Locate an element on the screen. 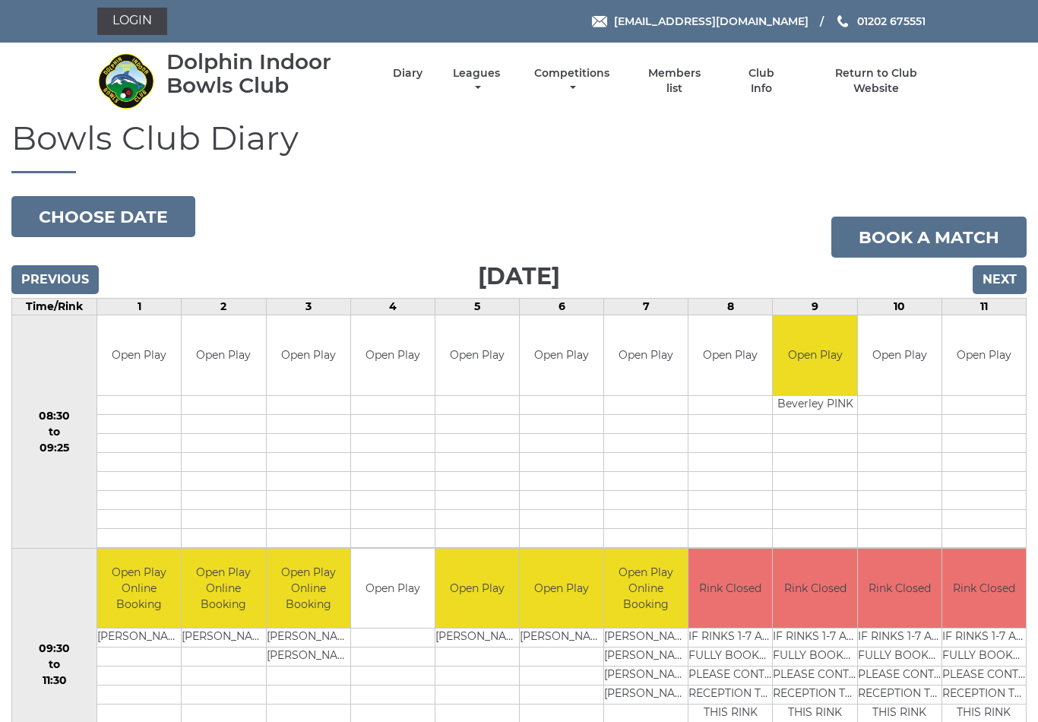 Image resolution: width=1038 pixels, height=722 pixels. td: 11 is located at coordinates (983, 307).